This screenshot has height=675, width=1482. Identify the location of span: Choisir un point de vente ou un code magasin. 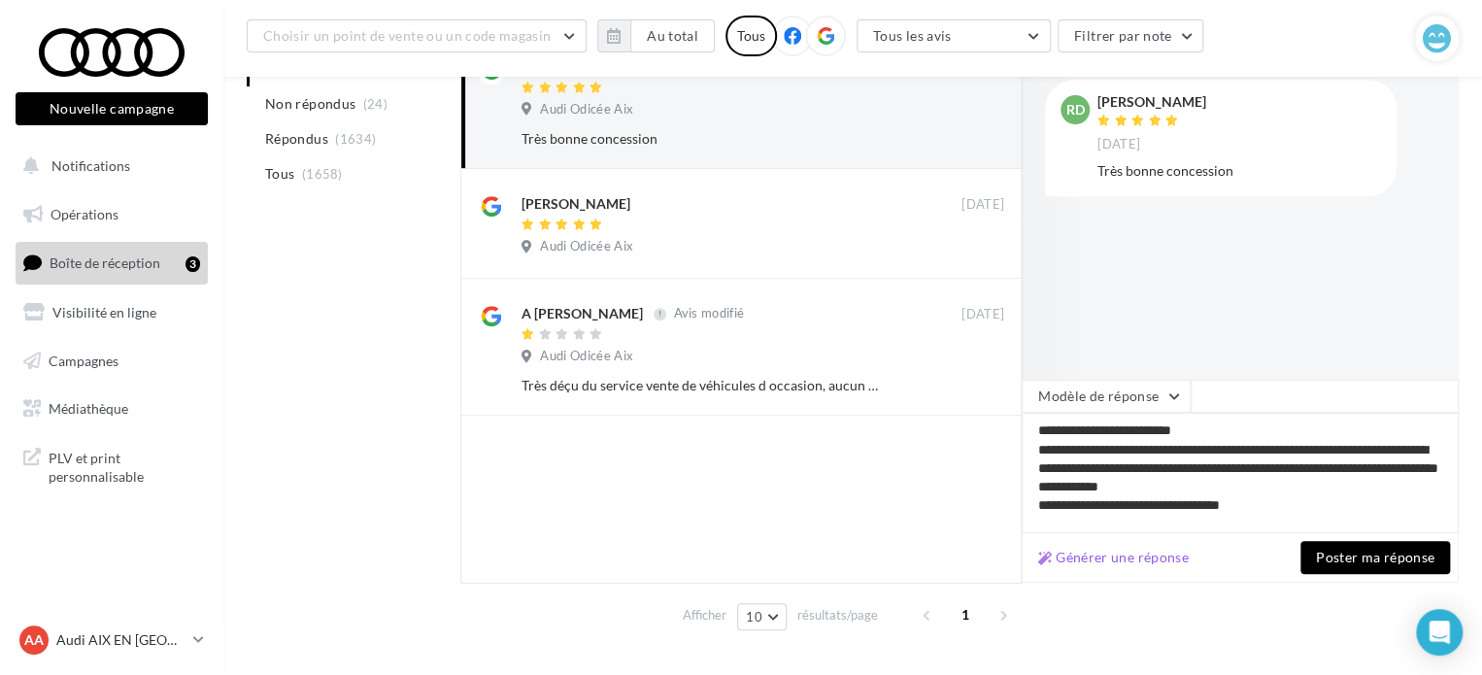
(407, 35).